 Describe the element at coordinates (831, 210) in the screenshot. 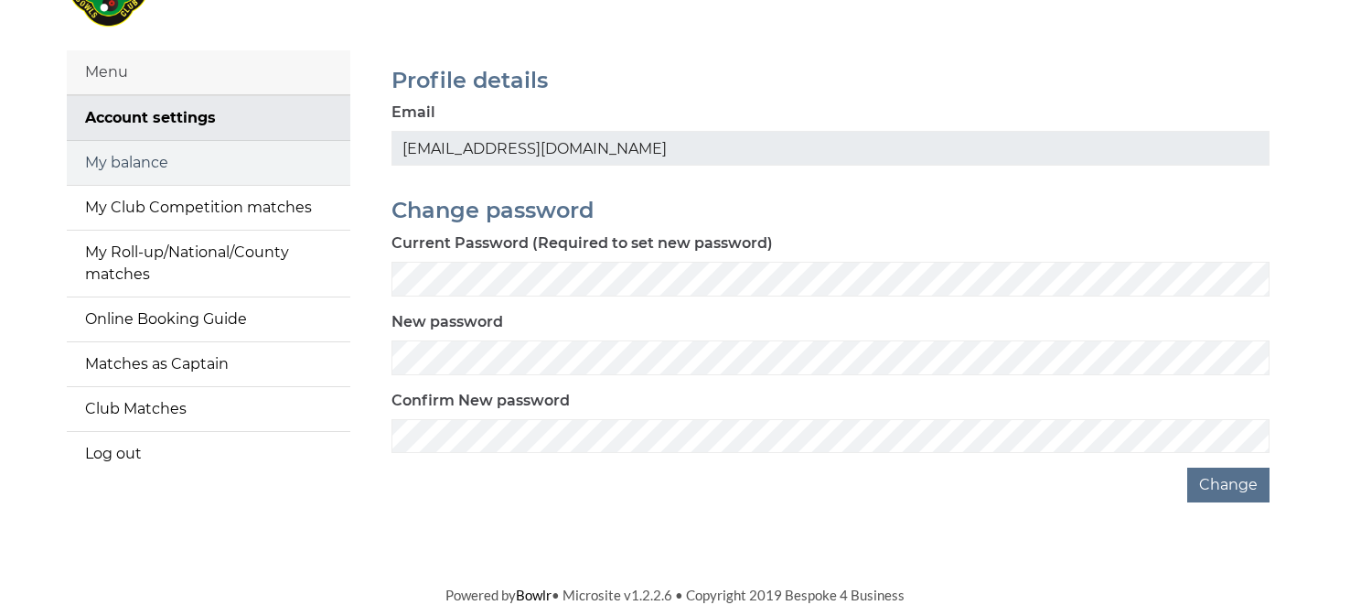

I see `h2: Change password` at that location.